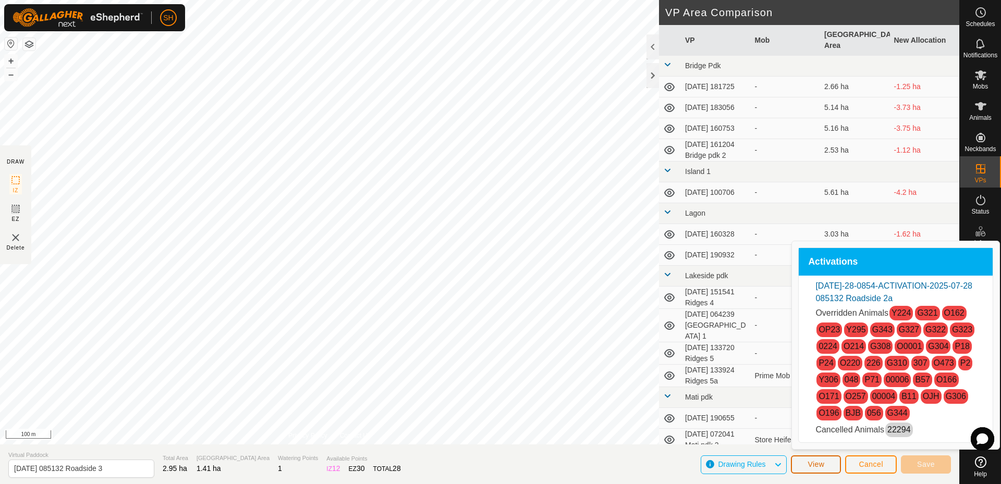 This screenshot has height=484, width=1001. Describe the element at coordinates (897, 380) in the screenshot. I see `a: 00006` at that location.